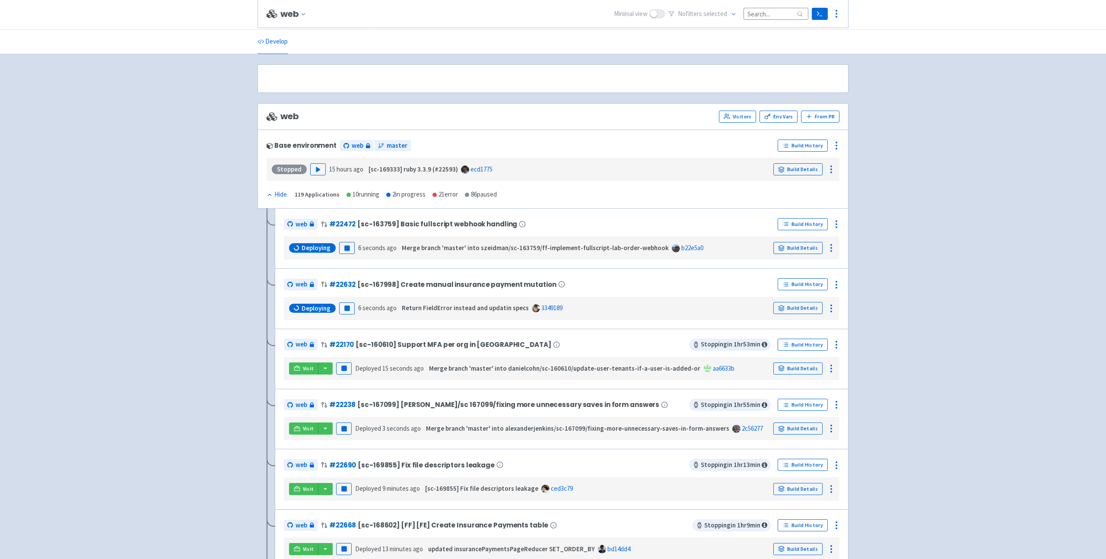  What do you see at coordinates (730, 405) in the screenshot?
I see `span: Stopping in 1 hr 55 min` at bounding box center [730, 405].